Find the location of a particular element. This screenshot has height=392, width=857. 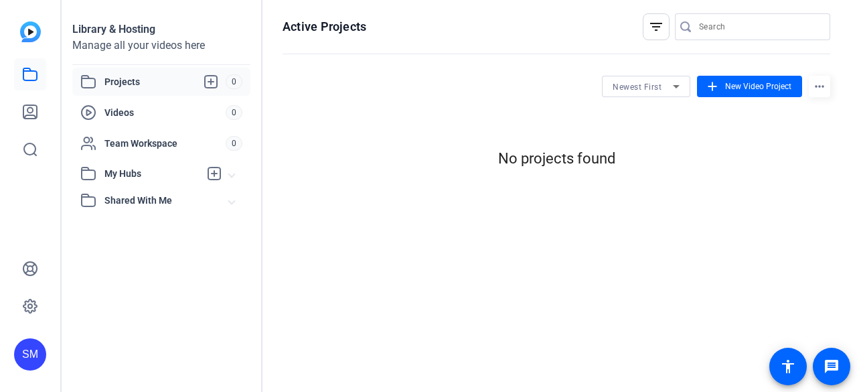

span: Newest First is located at coordinates (637, 87).